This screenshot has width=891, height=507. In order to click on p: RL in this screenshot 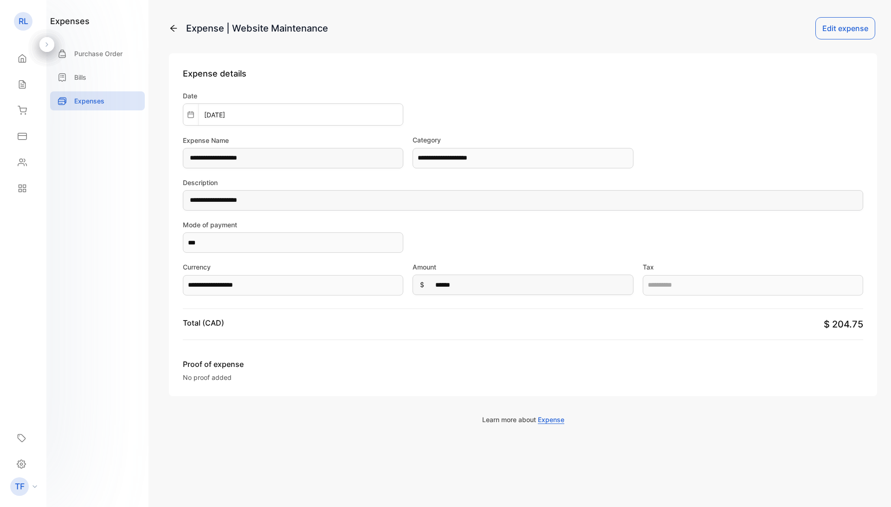, I will do `click(23, 21)`.